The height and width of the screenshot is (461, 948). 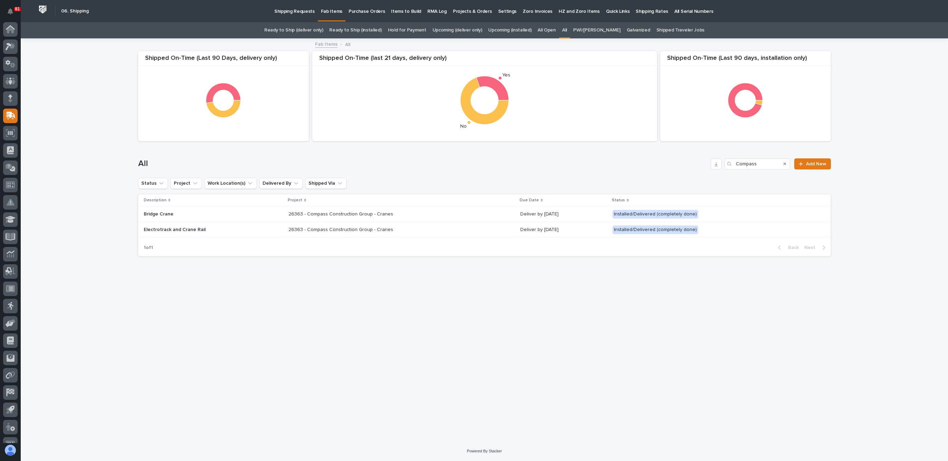 What do you see at coordinates (484, 451) in the screenshot?
I see `a: Powered By Stacker` at bounding box center [484, 451].